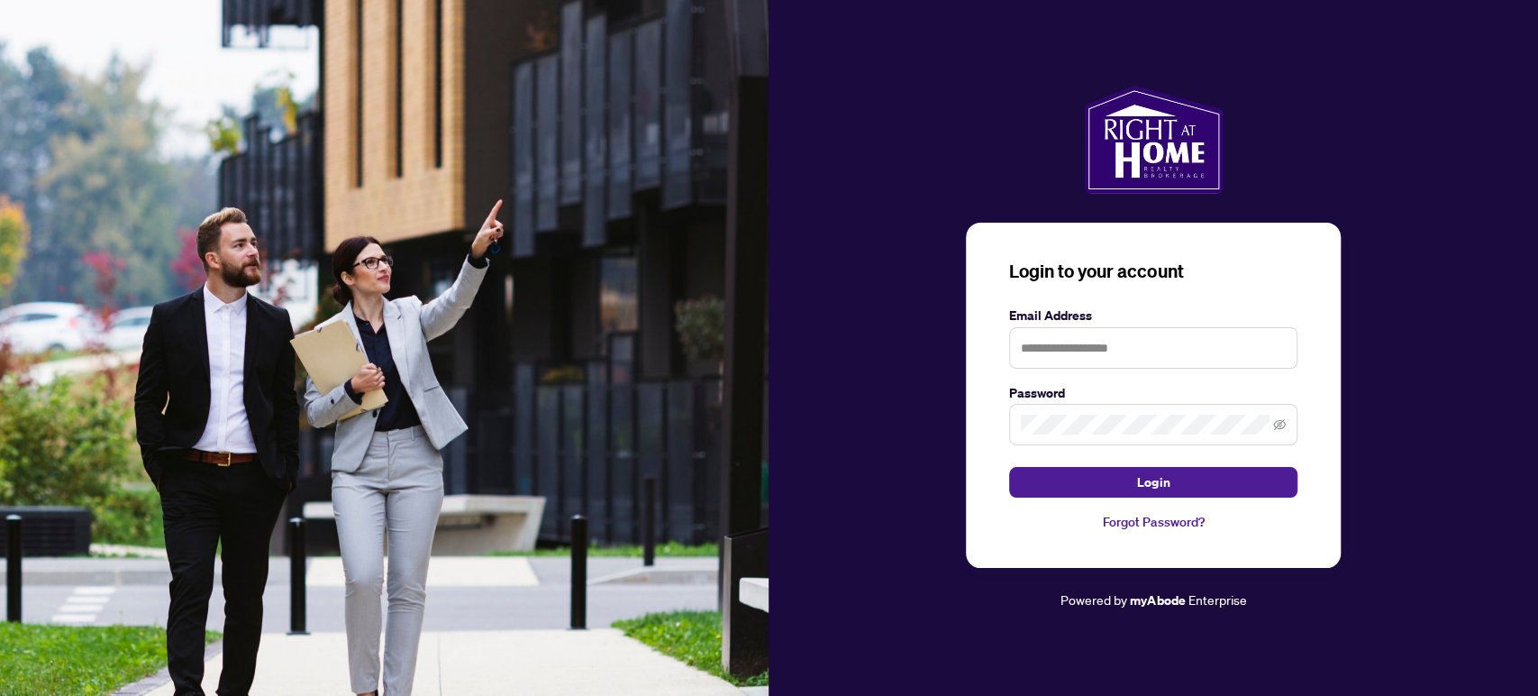  What do you see at coordinates (1157, 600) in the screenshot?
I see `a: myAbode` at bounding box center [1157, 600].